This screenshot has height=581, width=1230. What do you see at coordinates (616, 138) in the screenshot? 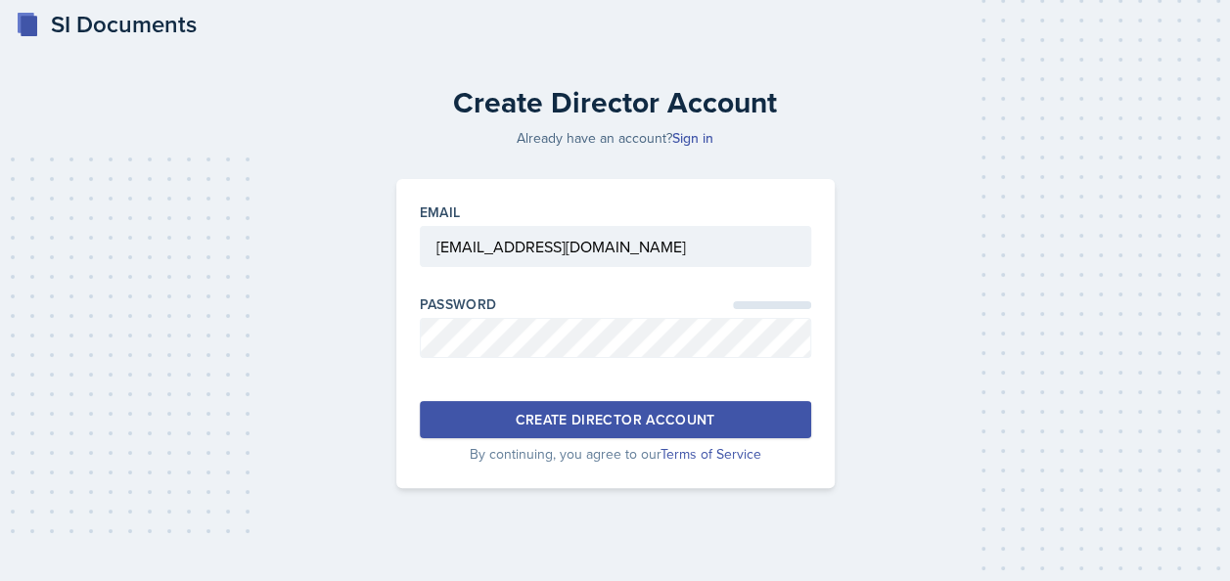
I see `p: Already have an account?` at bounding box center [616, 138].